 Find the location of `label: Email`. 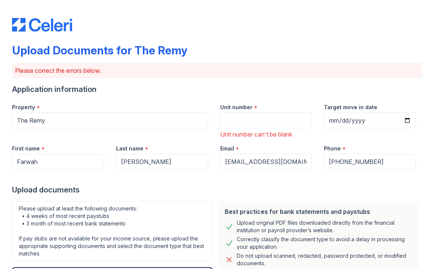

label: Email is located at coordinates (227, 149).